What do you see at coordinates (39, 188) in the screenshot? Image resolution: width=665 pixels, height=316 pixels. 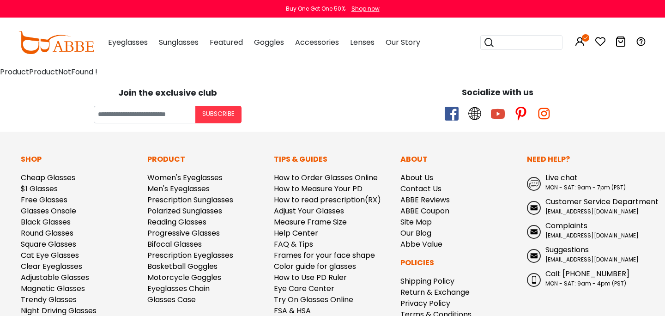 I see `a: $1 Glasses` at bounding box center [39, 188].